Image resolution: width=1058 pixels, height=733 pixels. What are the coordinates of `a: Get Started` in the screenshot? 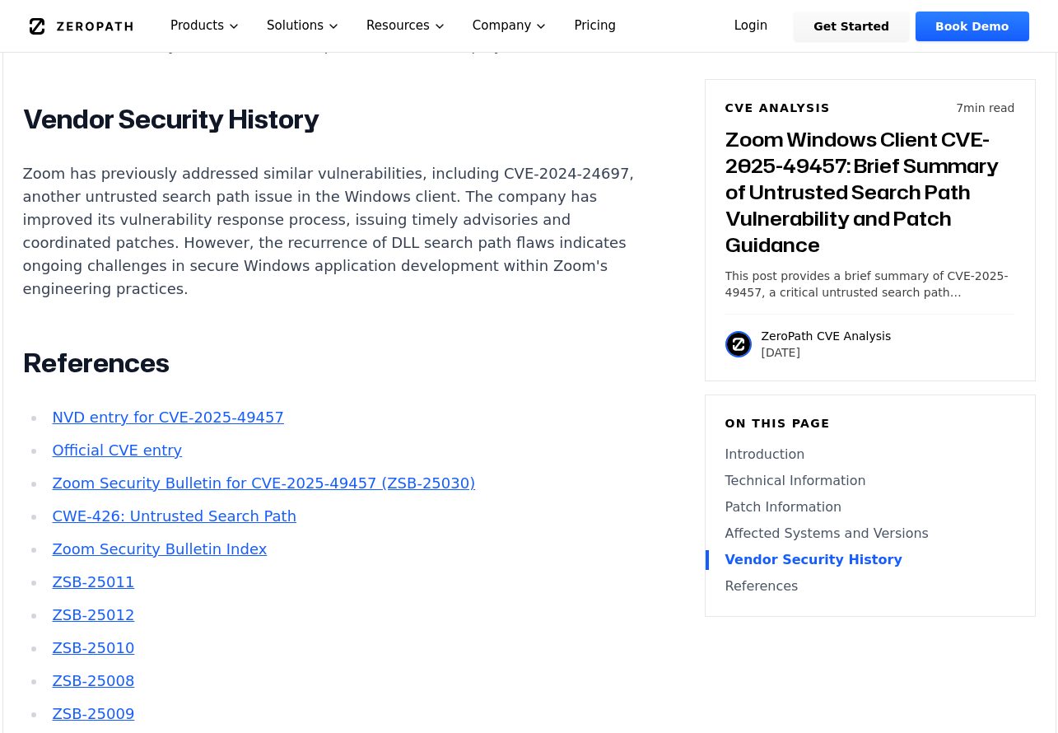 It's located at (851, 26).